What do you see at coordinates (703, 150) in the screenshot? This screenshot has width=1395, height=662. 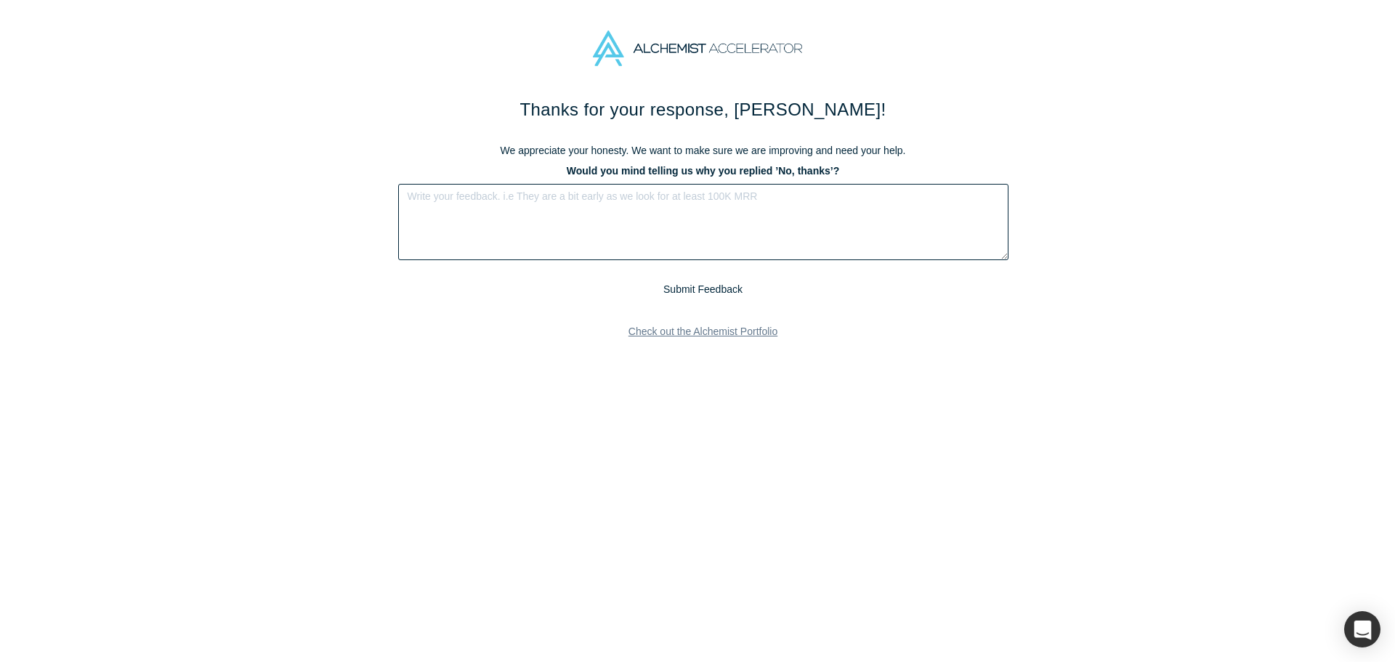 I see `p: We appreciate your honesty. We want to make sure we are improving and need your help.` at bounding box center [703, 150].